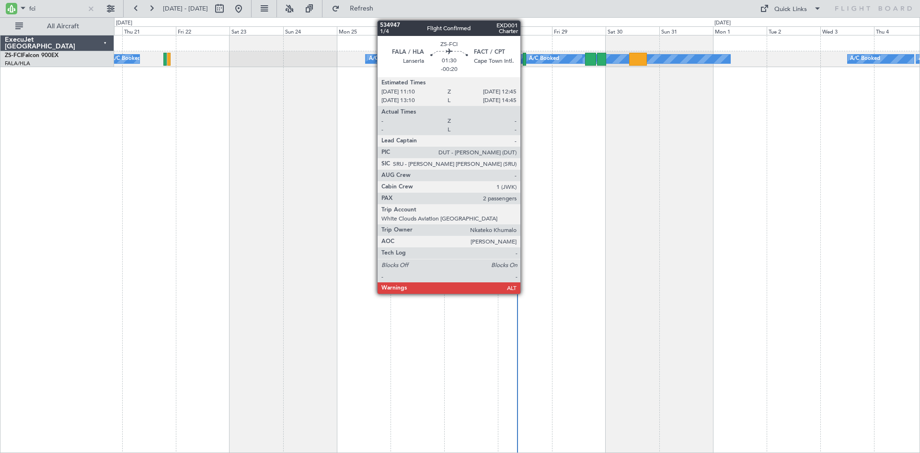 This screenshot has width=920, height=453. What do you see at coordinates (579, 31) in the screenshot?
I see `div: Fri 29` at bounding box center [579, 31].